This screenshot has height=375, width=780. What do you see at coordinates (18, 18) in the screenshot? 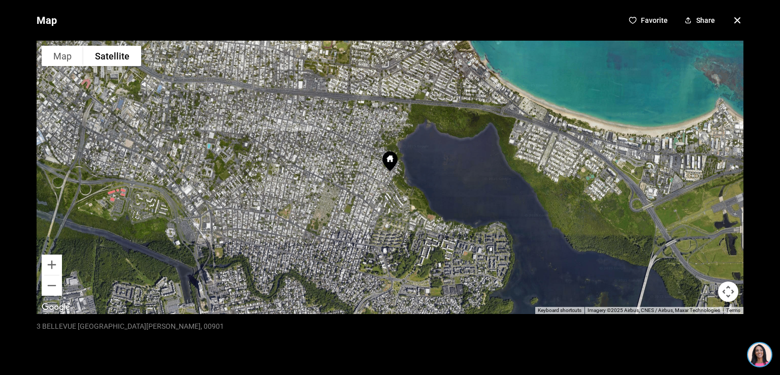
I see `img: be3d4b55-7850-4bcb-9297-a2f9cd376e78.png` at bounding box center [18, 18].